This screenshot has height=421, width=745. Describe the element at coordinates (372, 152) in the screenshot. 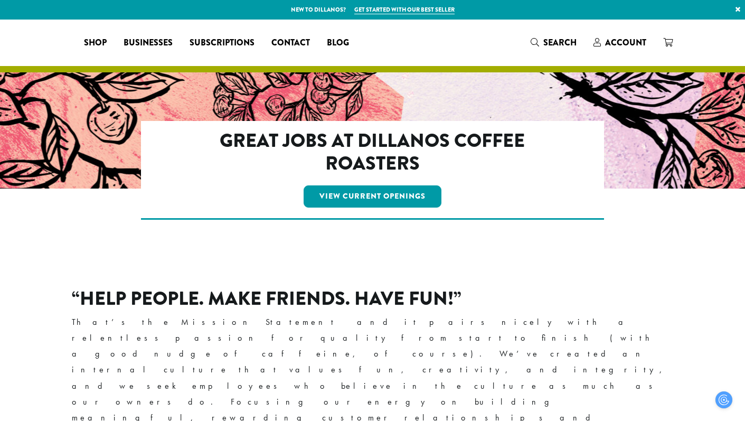

I see `h2: Great Jobs at Dillanos Coffee Roasters` at that location.